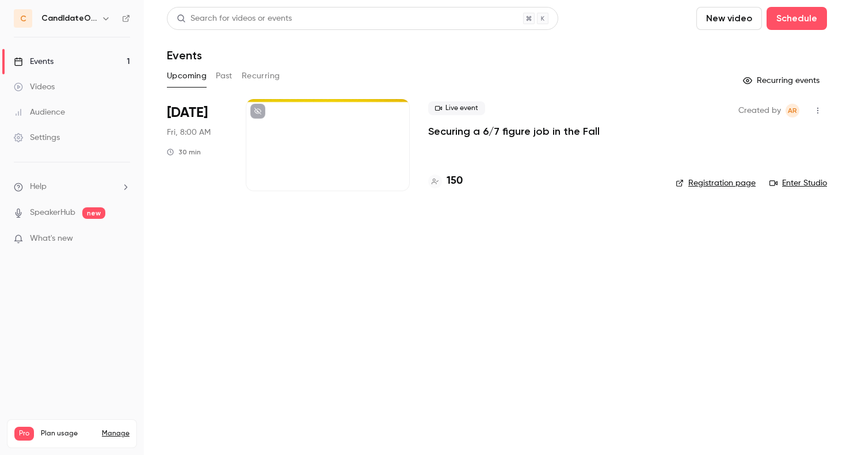 The height and width of the screenshot is (455, 850). Describe the element at coordinates (224, 76) in the screenshot. I see `button: Past` at that location.